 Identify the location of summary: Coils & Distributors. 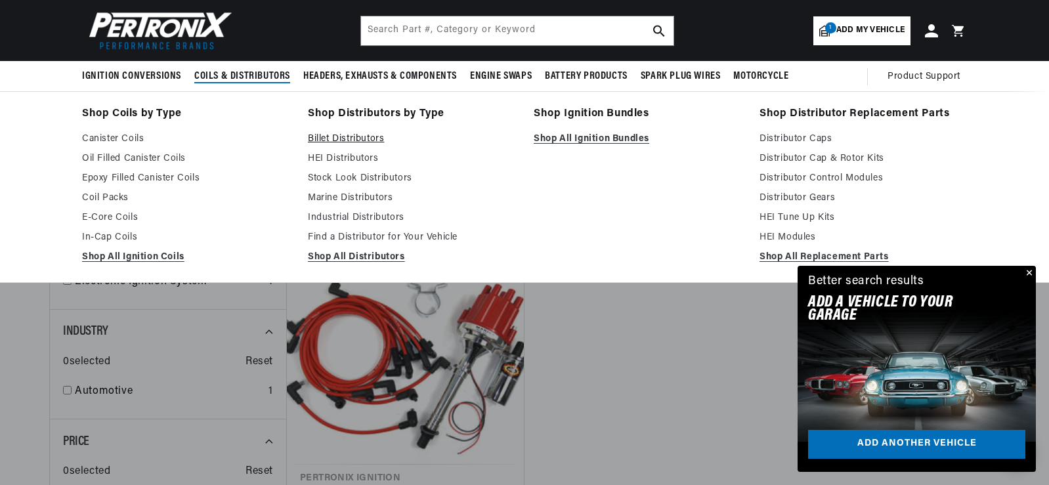
(242, 76).